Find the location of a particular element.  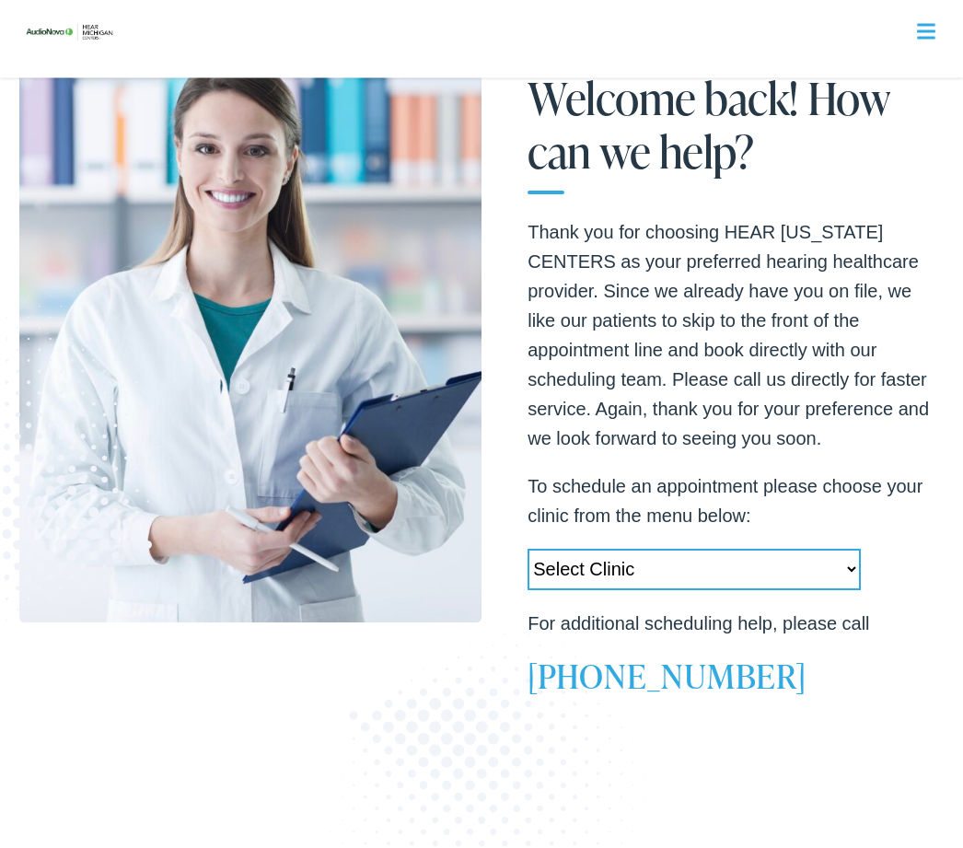

span: Welcome is located at coordinates (612, 99).